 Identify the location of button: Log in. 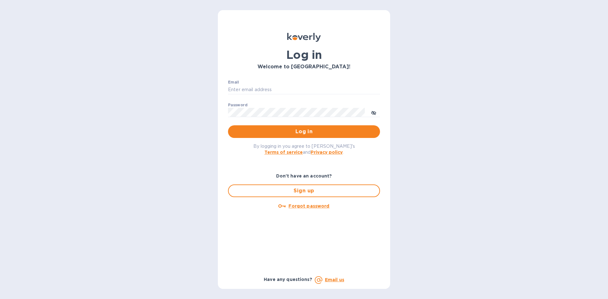
(304, 132).